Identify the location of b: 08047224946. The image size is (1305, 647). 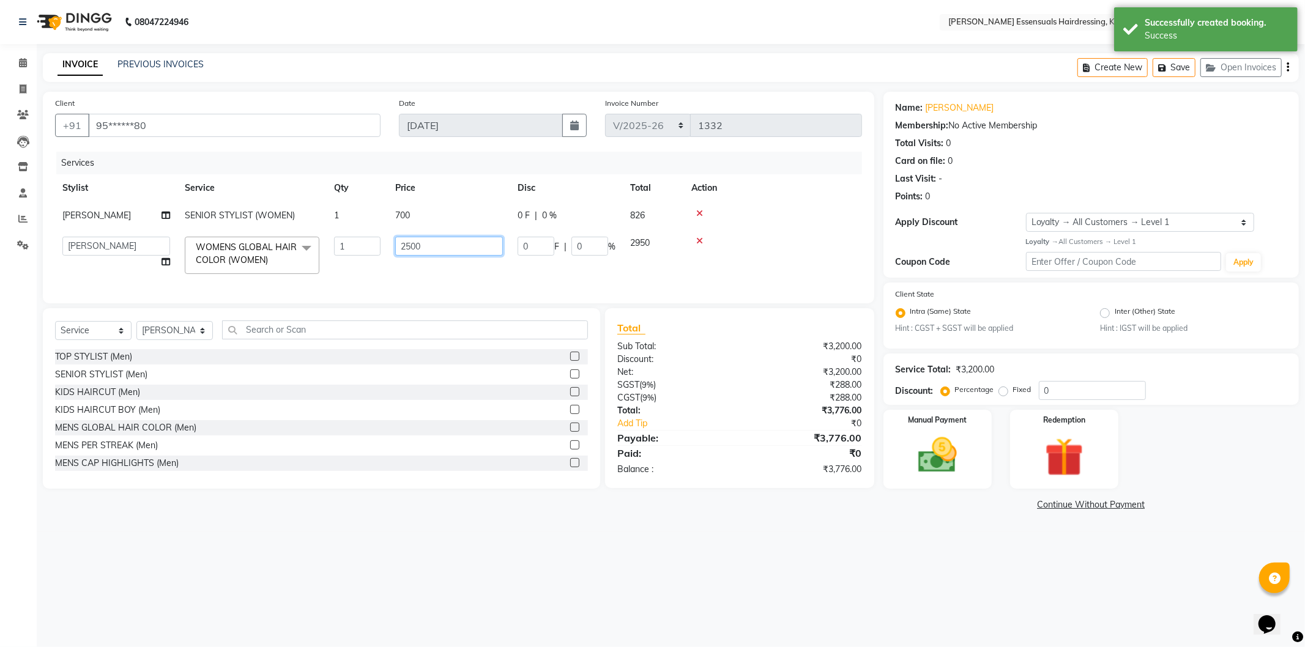
(162, 22).